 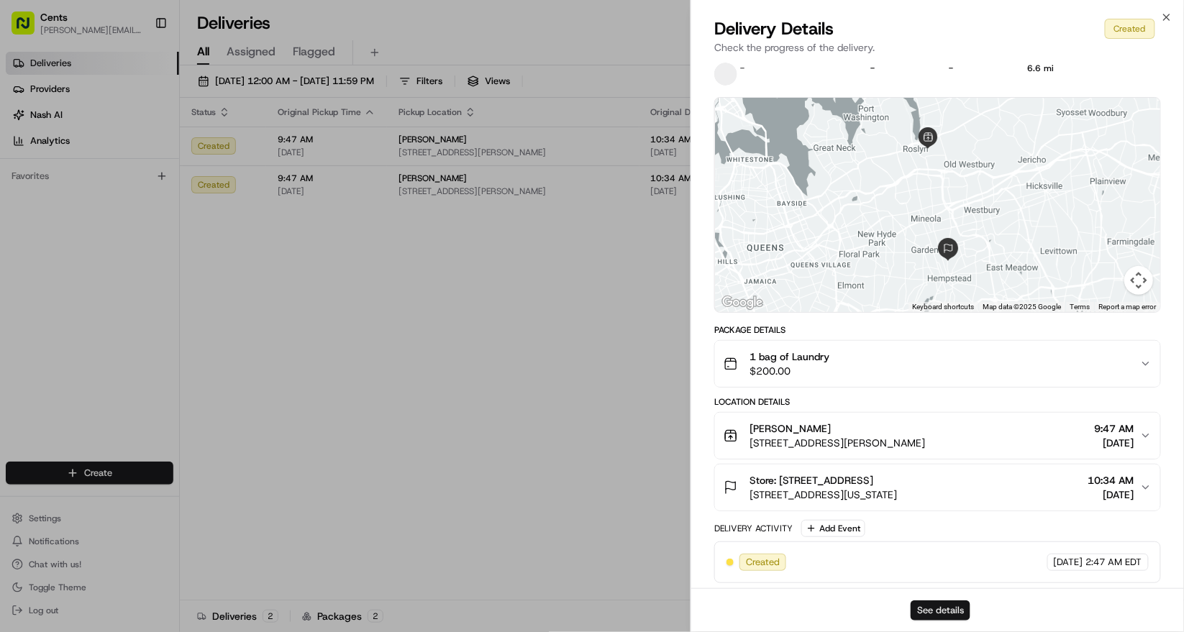 What do you see at coordinates (1114, 429) in the screenshot?
I see `span: 9:47 AM` at bounding box center [1114, 429].